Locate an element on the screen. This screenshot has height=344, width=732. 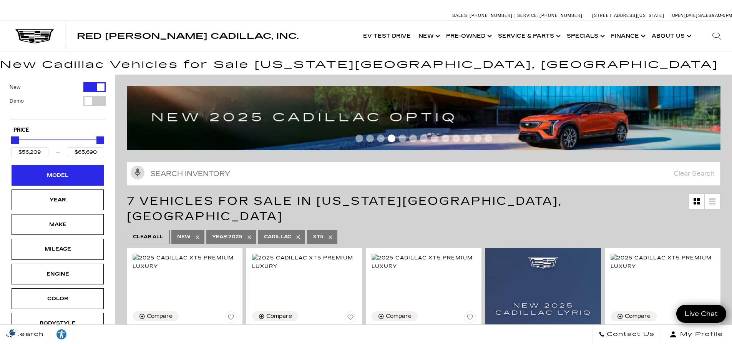
span: Live Chat is located at coordinates (701, 313).